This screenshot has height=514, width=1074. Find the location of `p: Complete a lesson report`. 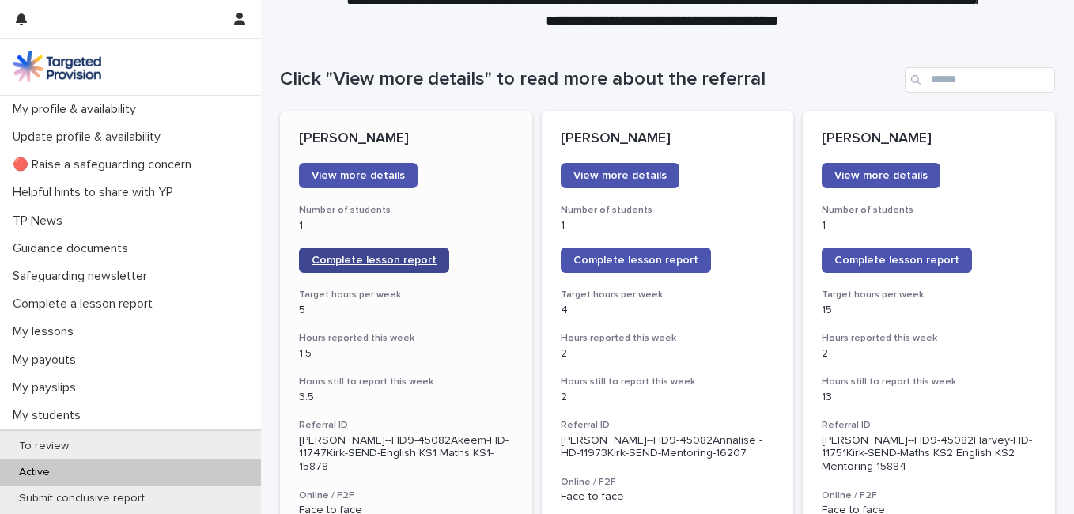

p: Complete a lesson report is located at coordinates (85, 304).